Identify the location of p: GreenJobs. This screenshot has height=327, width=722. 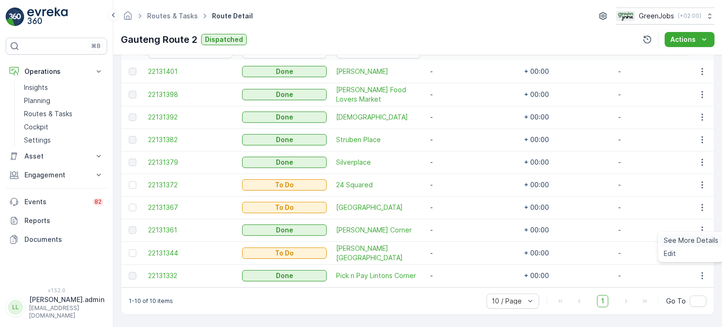
(656, 16).